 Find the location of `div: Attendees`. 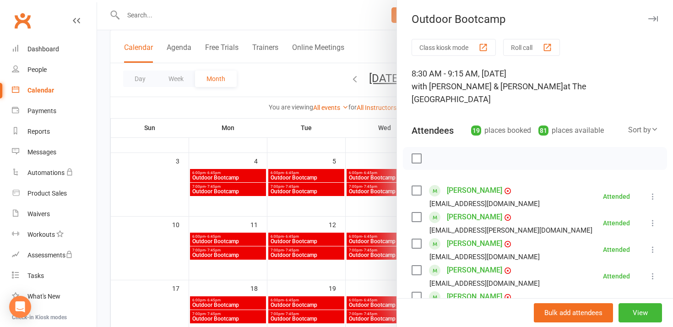

div: Attendees is located at coordinates (433, 131).